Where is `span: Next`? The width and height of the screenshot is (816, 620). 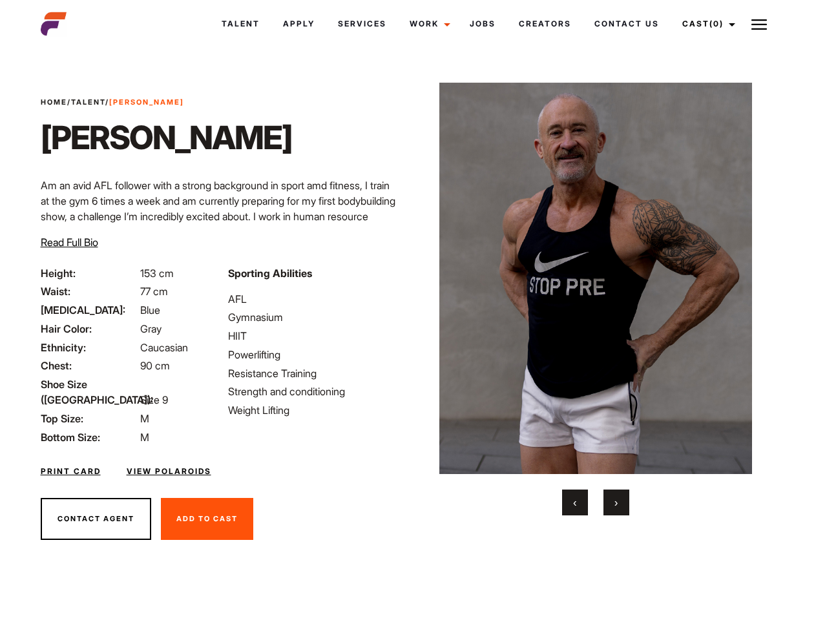 span: Next is located at coordinates (616, 503).